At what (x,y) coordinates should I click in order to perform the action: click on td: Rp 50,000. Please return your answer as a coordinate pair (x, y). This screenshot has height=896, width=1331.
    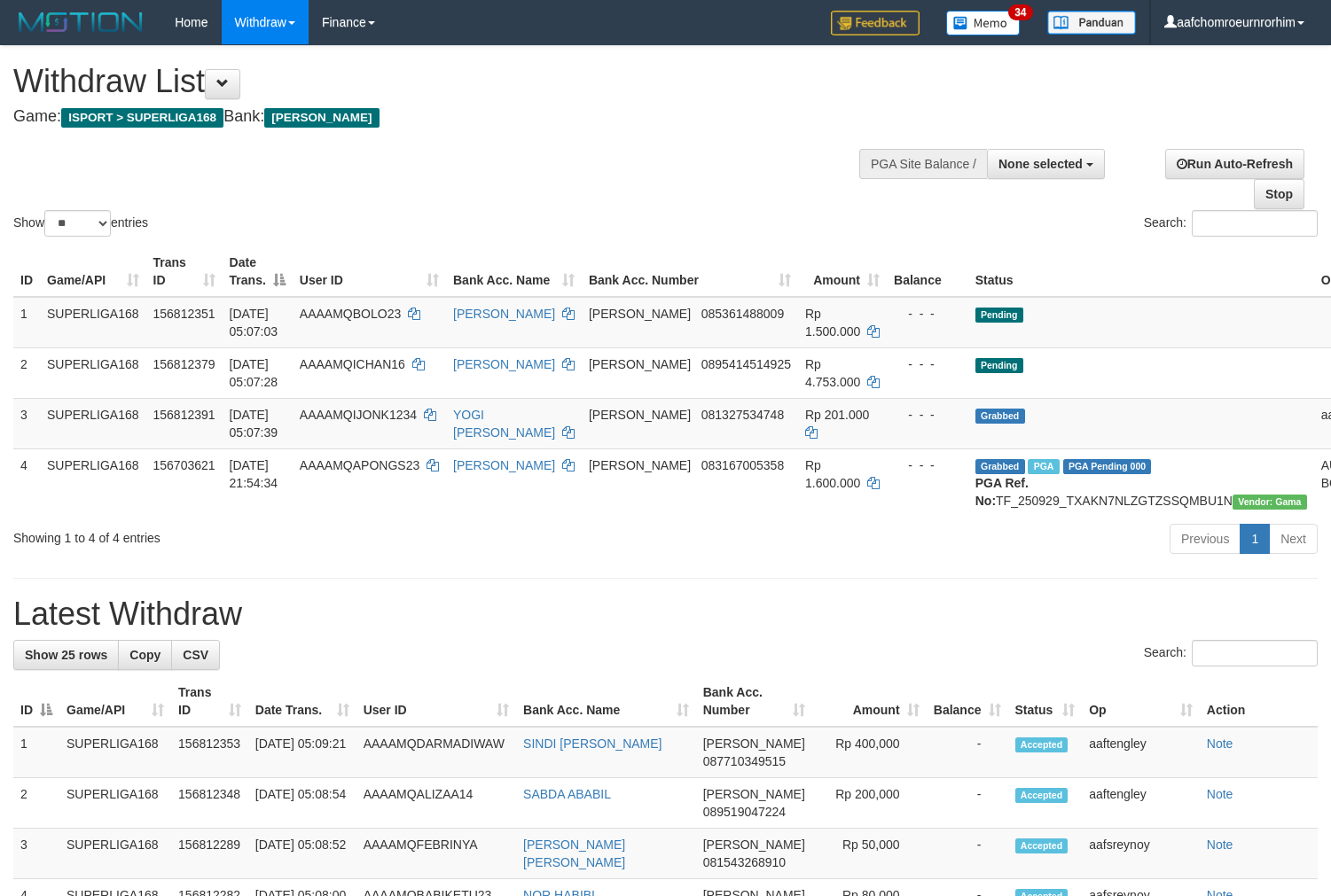
    Looking at the image, I should click on (868, 854).